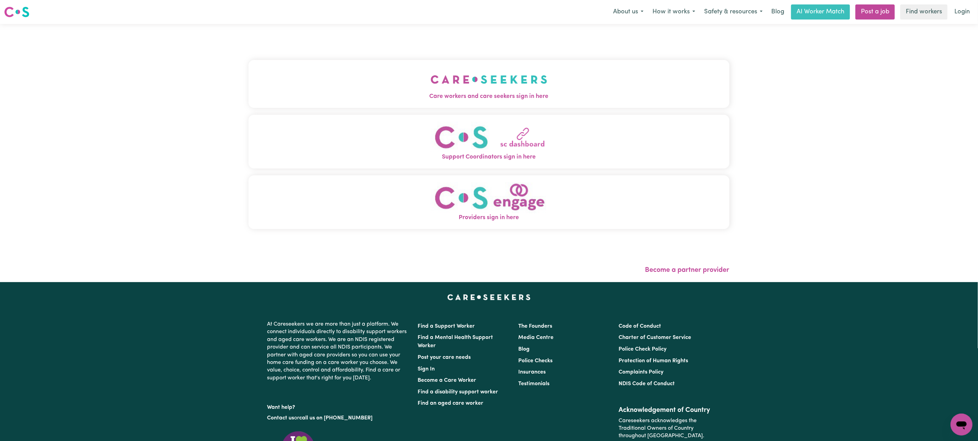 This screenshot has height=441, width=978. Describe the element at coordinates (489, 218) in the screenshot. I see `span: Providers sign in here` at that location.